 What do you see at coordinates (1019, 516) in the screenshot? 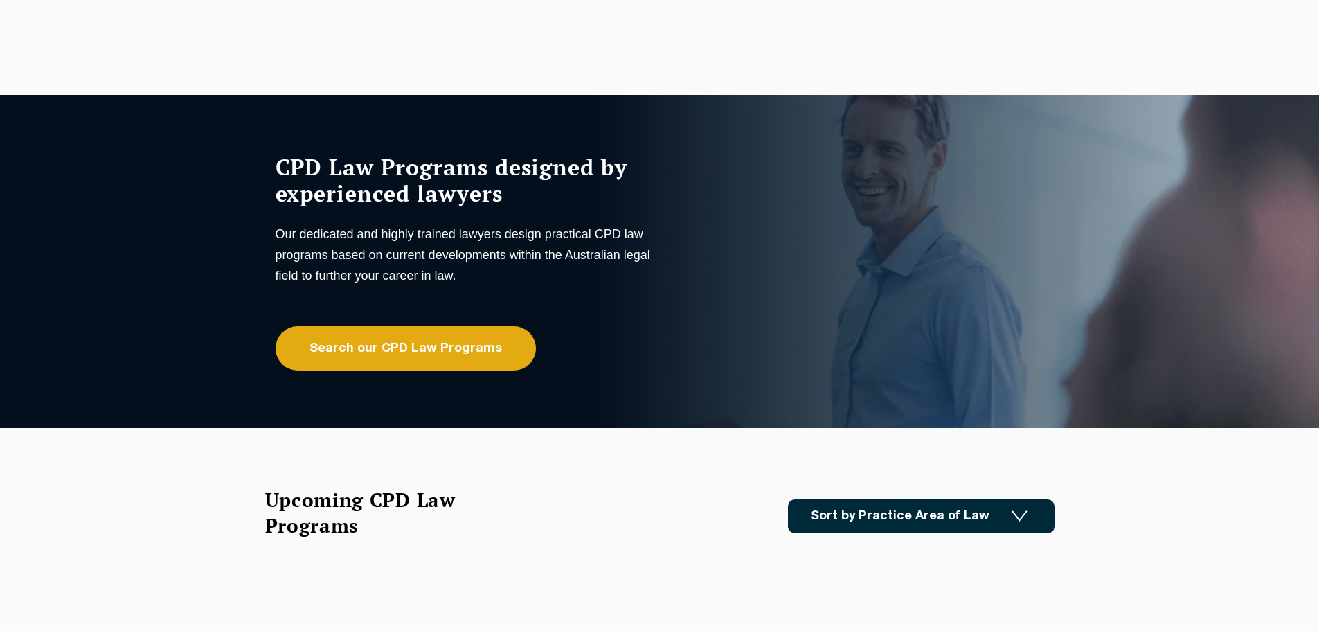
I see `img: Icon` at bounding box center [1019, 516].